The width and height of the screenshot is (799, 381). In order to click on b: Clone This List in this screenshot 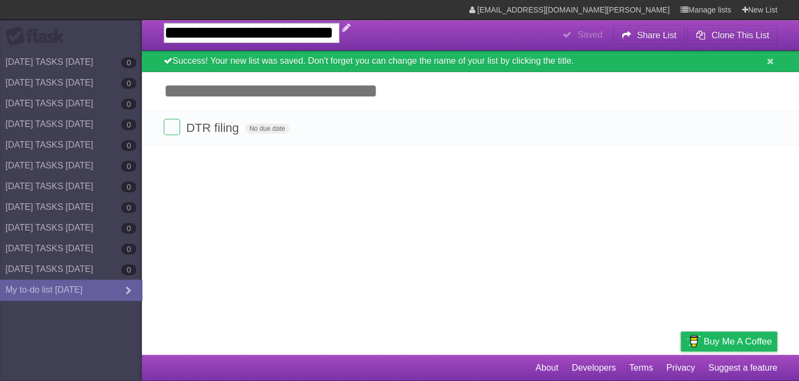, I will do `click(740, 35)`.